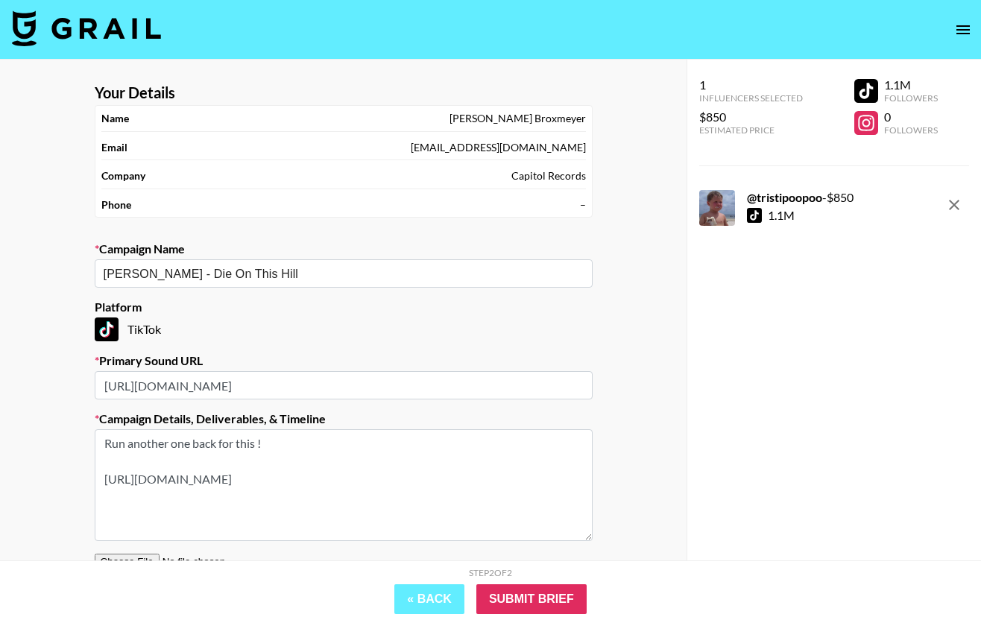 Image resolution: width=981 pixels, height=620 pixels. What do you see at coordinates (86, 28) in the screenshot?
I see `img: Grail Talent` at bounding box center [86, 28].